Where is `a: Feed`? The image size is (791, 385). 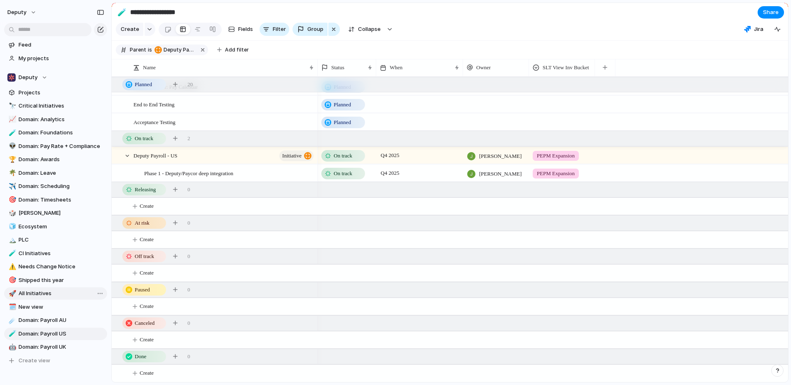 a: Feed is located at coordinates (56, 45).